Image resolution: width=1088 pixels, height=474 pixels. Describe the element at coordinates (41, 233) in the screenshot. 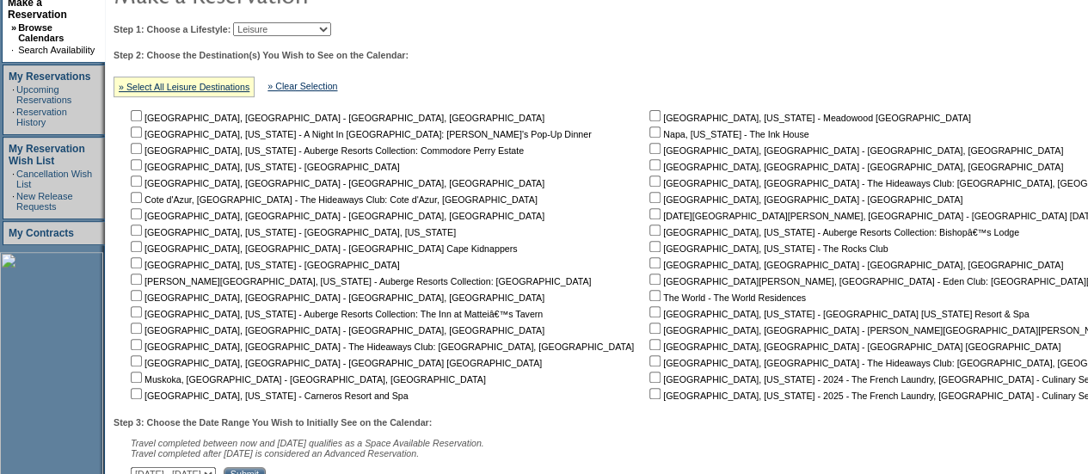

I see `a: My Contracts` at that location.